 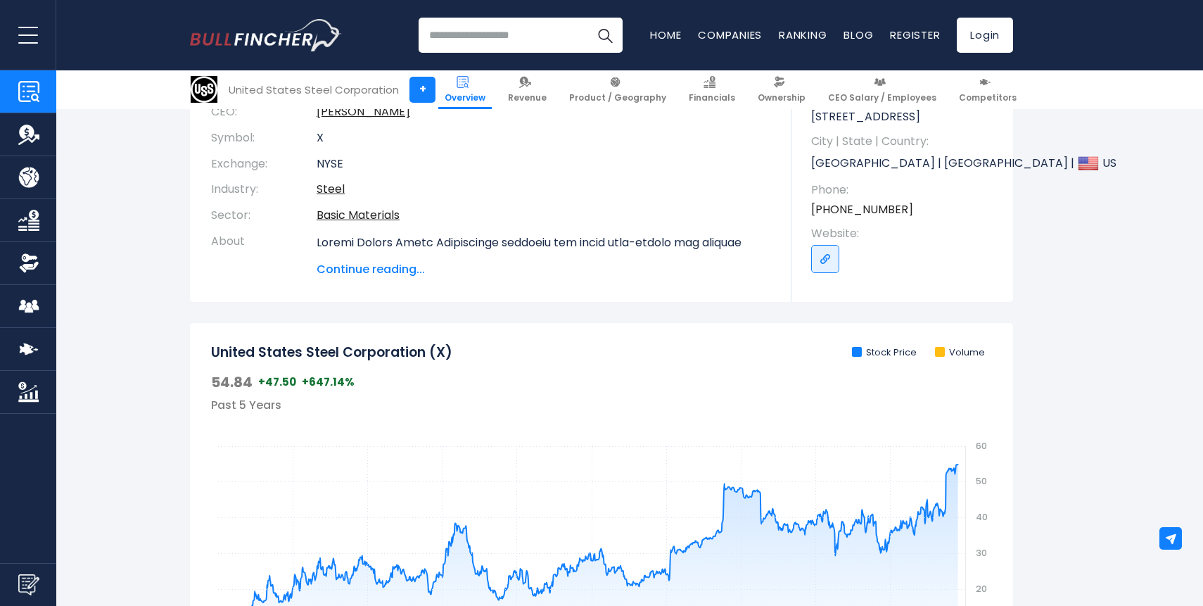 I want to click on span: +47.50, so click(x=277, y=382).